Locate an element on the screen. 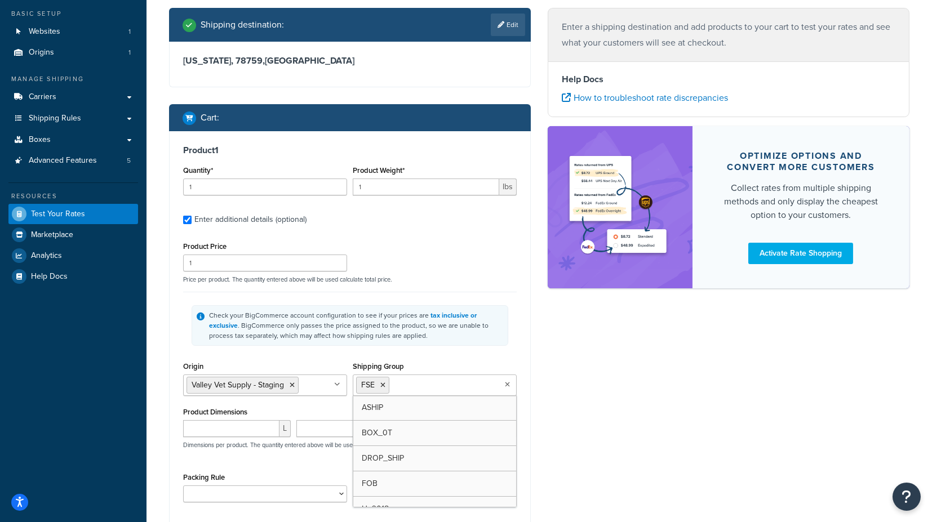  a: Test Your Rates is located at coordinates (73, 214).